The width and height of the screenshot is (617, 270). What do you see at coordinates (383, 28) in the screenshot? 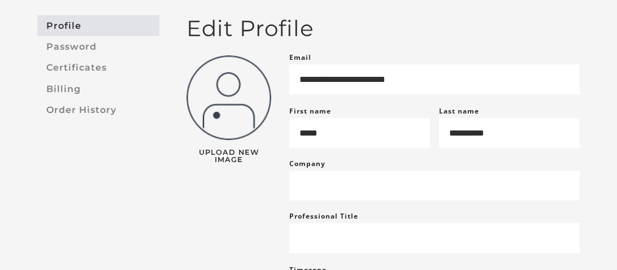
I see `h2: Edit Profile` at bounding box center [383, 28].